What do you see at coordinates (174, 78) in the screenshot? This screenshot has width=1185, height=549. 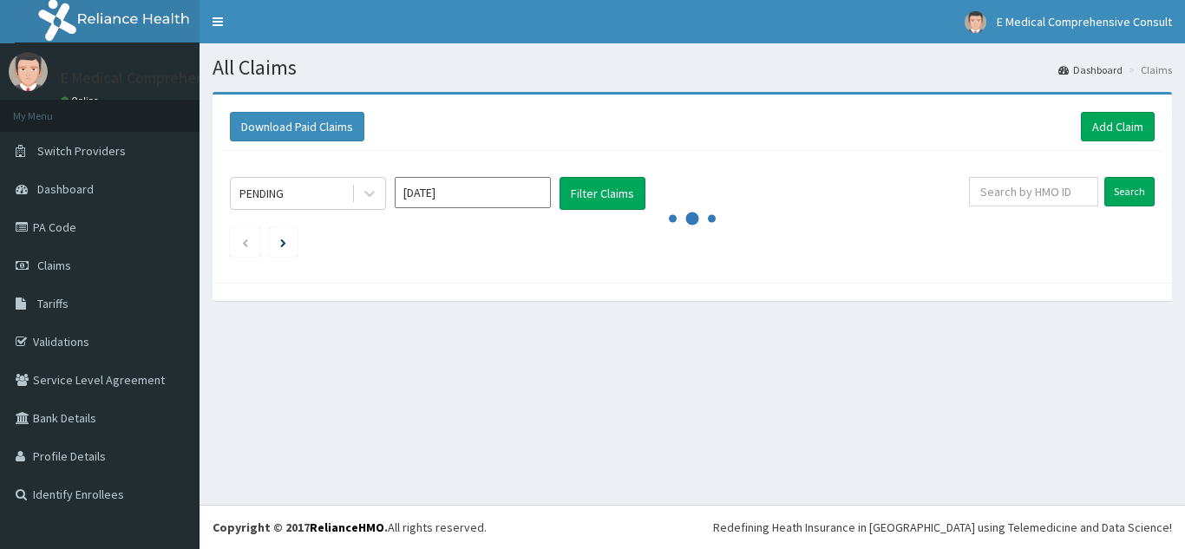 I see `p: E Medical Comprehensive Consult` at bounding box center [174, 78].